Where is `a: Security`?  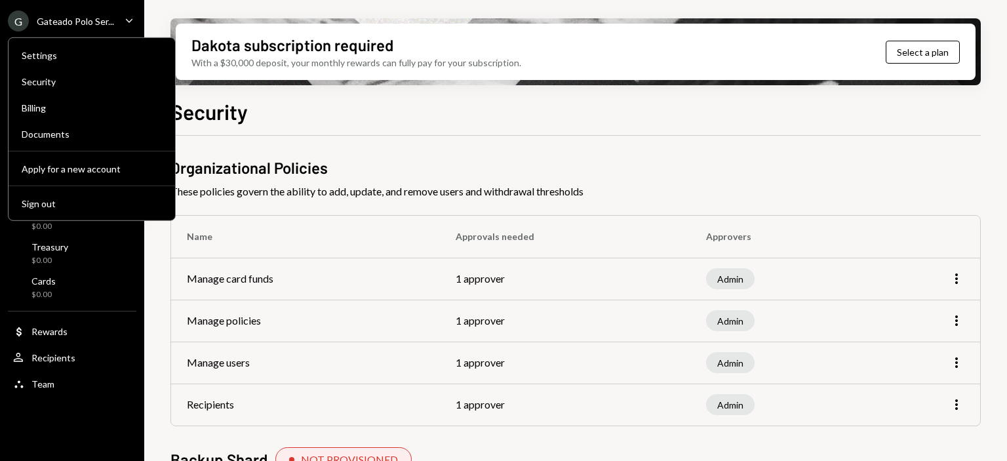 a: Security is located at coordinates (92, 81).